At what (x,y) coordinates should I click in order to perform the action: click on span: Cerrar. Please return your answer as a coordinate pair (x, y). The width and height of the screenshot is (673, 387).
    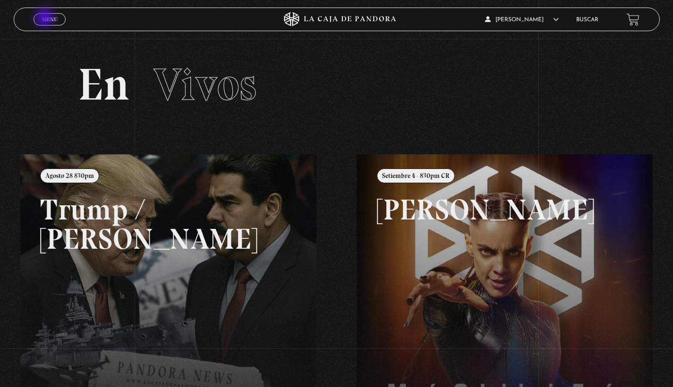
    Looking at the image, I should click on (50, 28).